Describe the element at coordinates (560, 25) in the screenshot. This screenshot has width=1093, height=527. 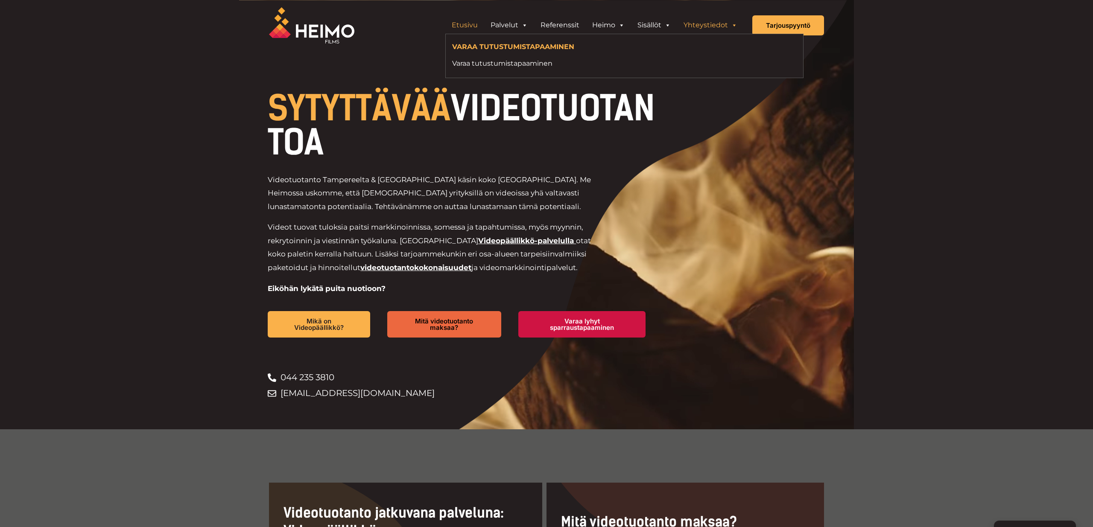
I see `a: Referenssit` at that location.